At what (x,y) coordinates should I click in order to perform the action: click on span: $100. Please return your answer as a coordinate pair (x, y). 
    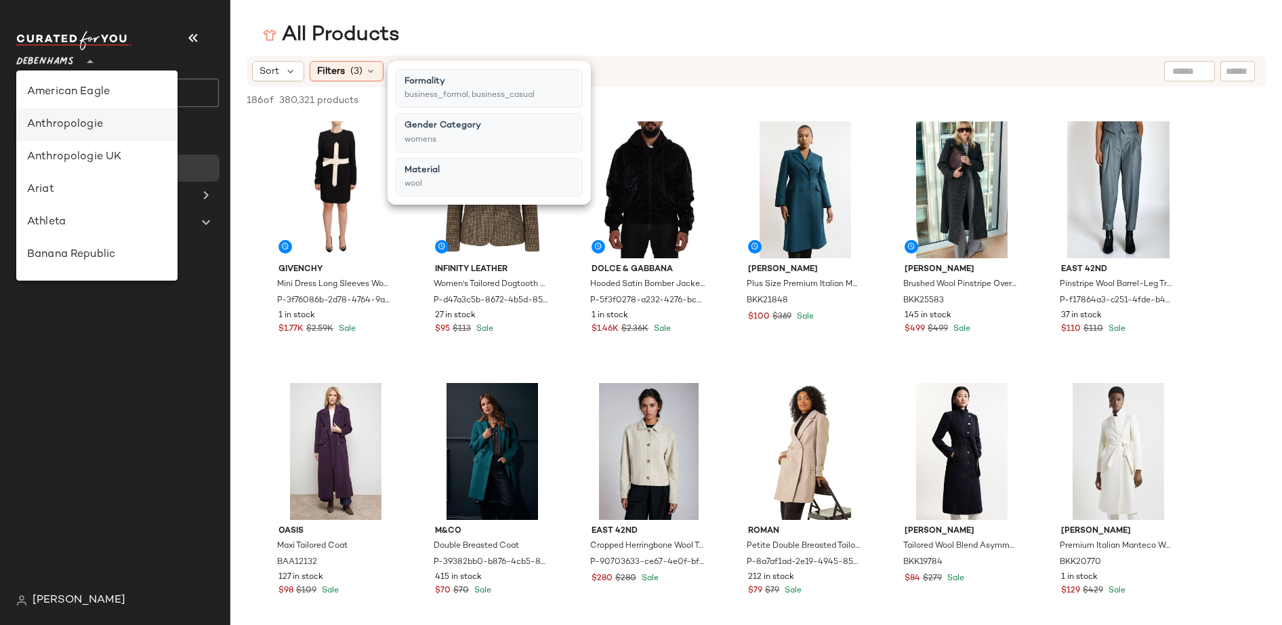
    Looking at the image, I should click on (759, 317).